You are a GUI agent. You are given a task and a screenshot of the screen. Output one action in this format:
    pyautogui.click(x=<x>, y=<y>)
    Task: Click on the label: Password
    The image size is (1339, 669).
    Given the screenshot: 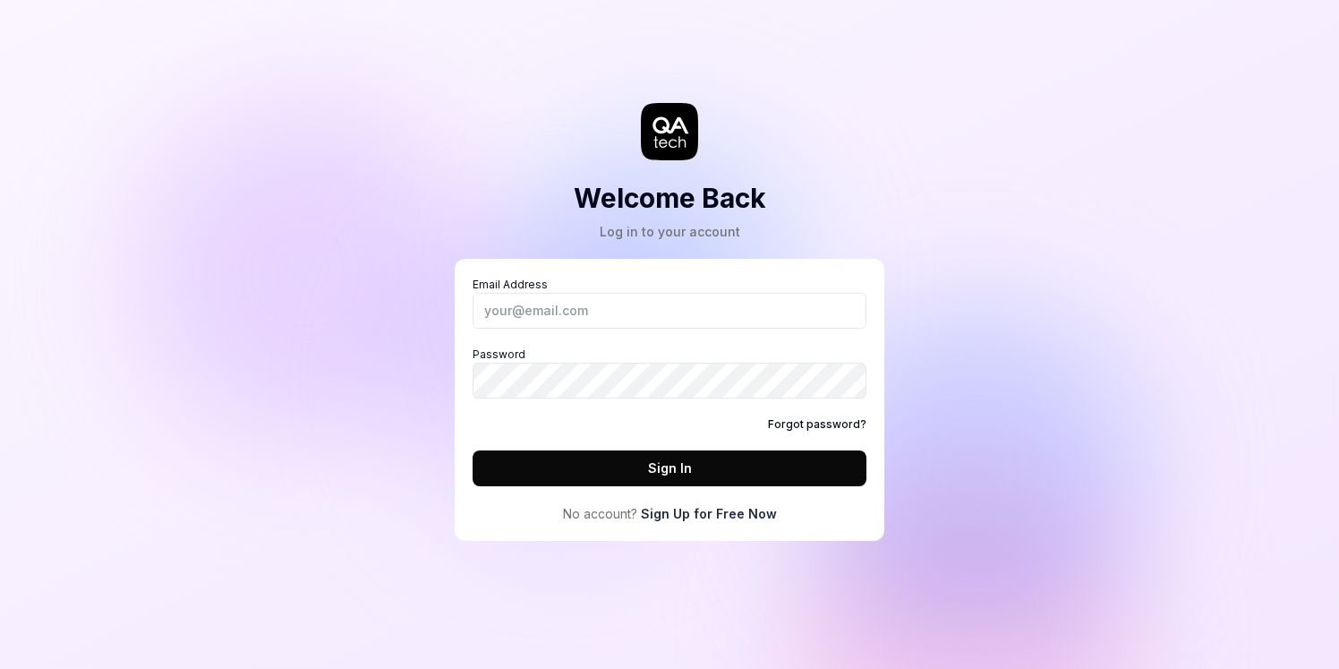 What is the action you would take?
    pyautogui.click(x=670, y=372)
    